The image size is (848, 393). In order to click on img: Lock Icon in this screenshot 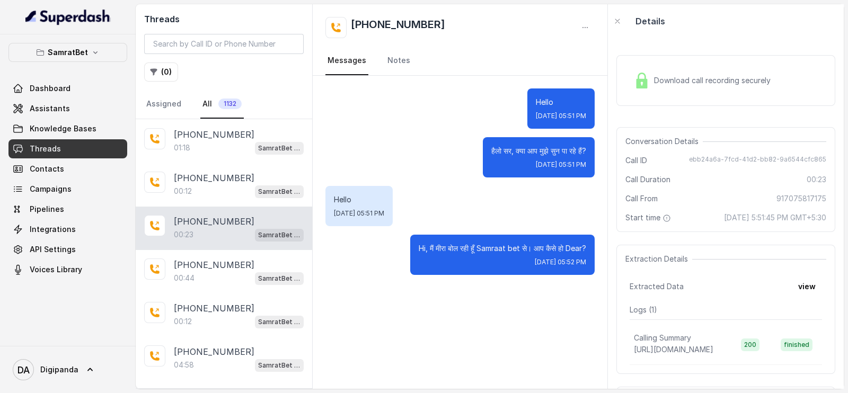, I will do `click(642, 81)`.